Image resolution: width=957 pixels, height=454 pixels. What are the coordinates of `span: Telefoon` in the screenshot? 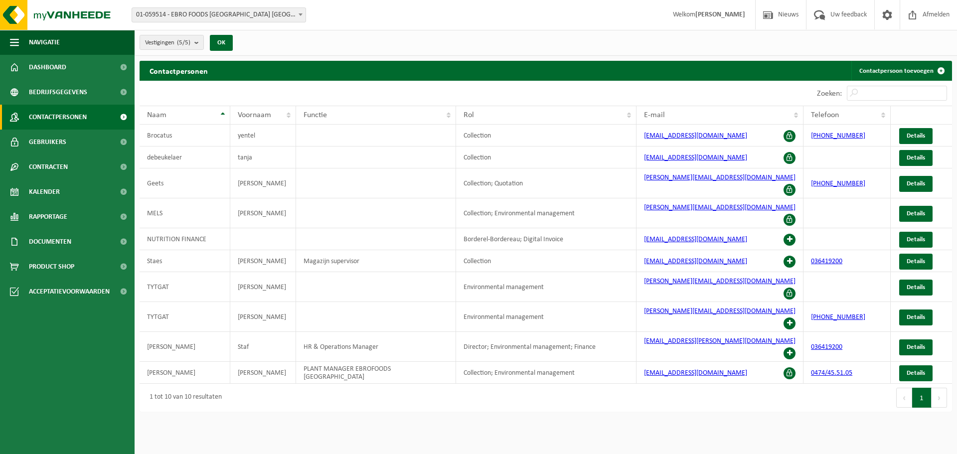 It's located at (825, 115).